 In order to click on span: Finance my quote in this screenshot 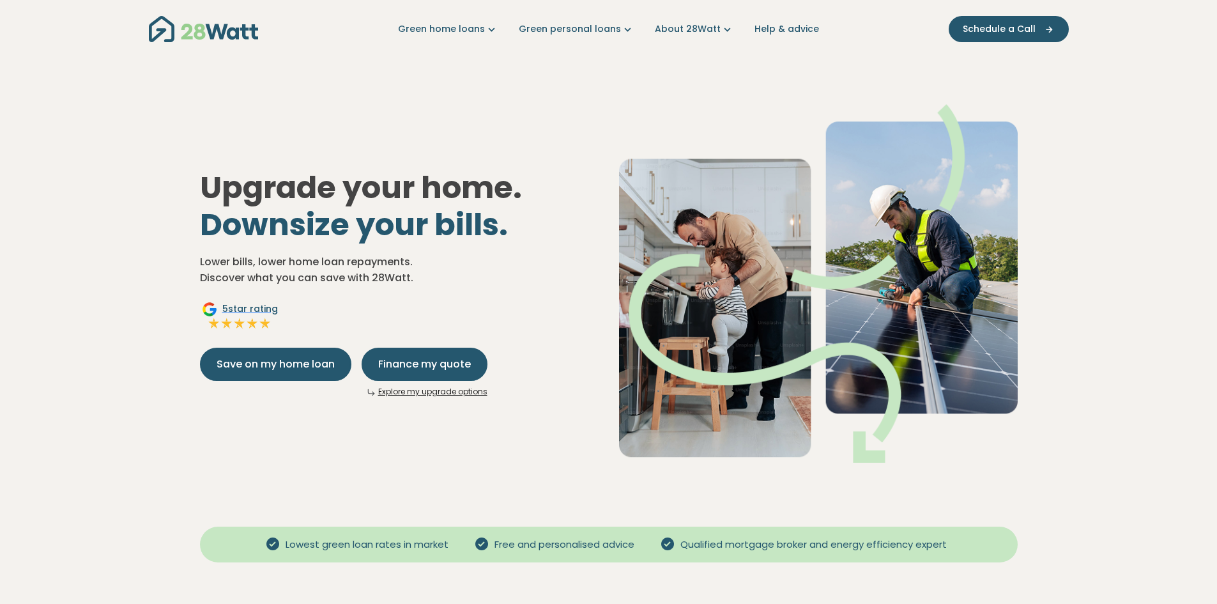, I will do `click(424, 364)`.